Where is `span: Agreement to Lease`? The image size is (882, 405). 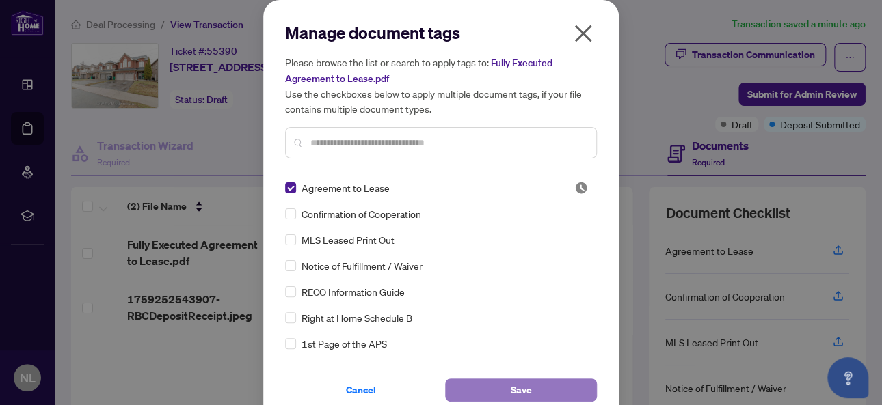 span: Agreement to Lease is located at coordinates (345, 188).